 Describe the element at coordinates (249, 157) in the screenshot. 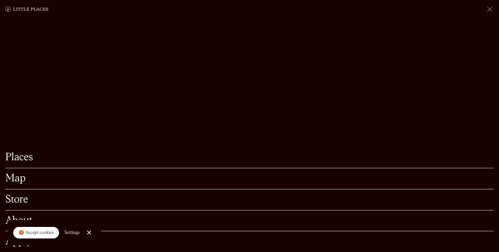

I see `a: Places` at that location.